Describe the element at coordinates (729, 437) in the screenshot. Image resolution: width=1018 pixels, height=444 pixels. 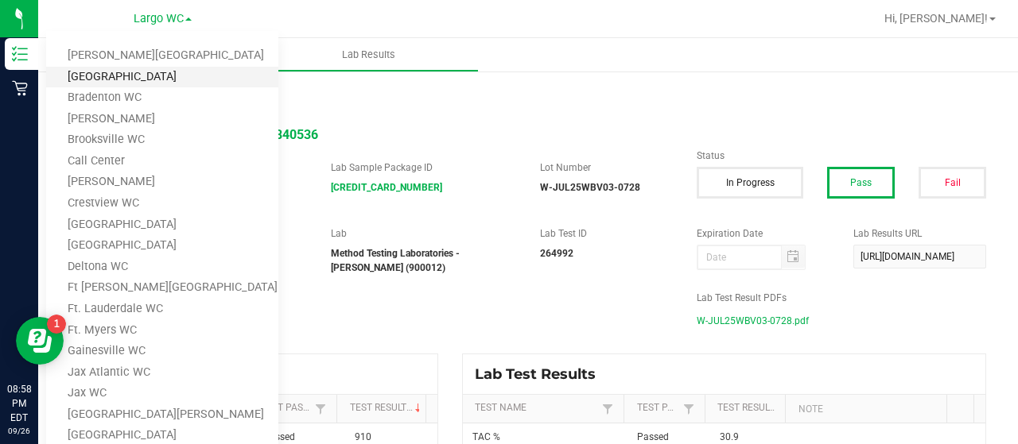
I see `span: 30.9` at that location.